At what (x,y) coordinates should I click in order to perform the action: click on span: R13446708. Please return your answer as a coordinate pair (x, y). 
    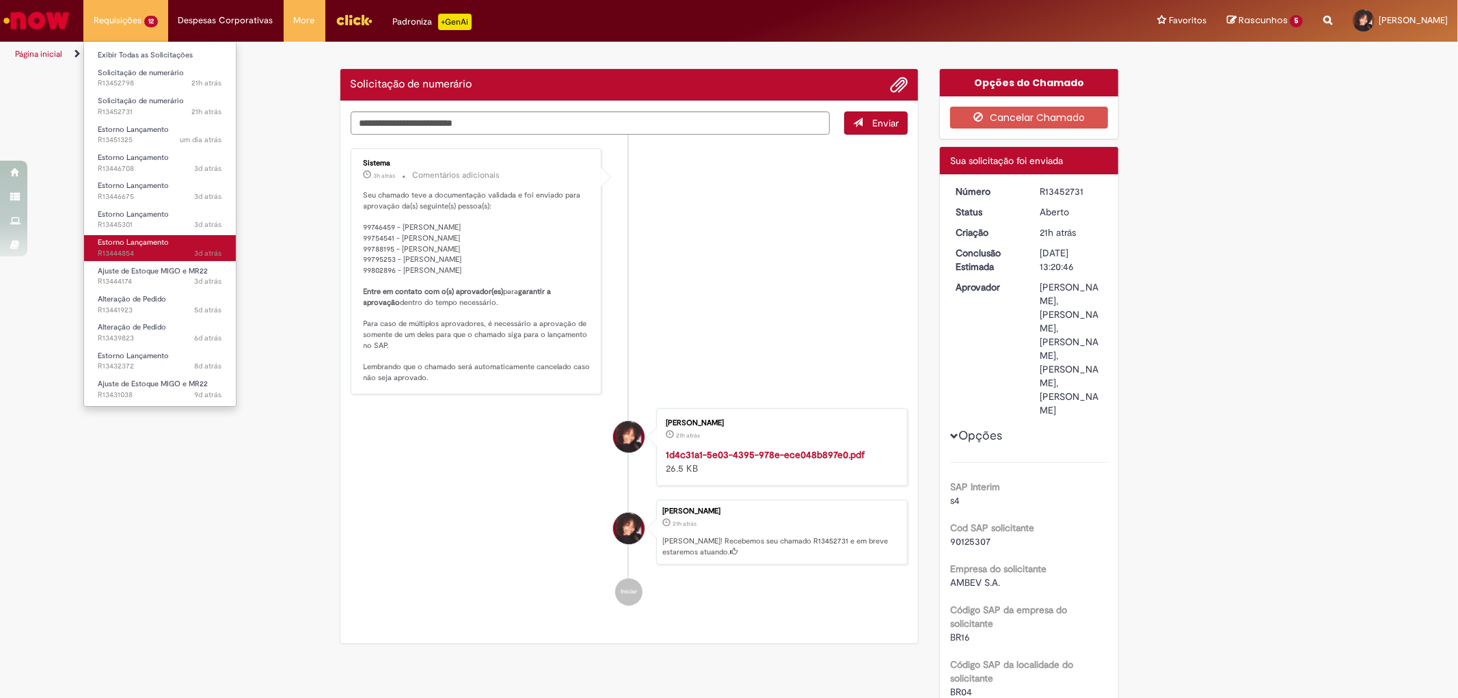
    Looking at the image, I should click on (160, 169).